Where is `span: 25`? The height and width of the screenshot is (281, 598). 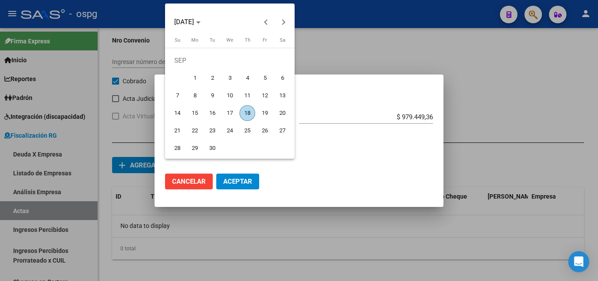 span: 25 is located at coordinates (247, 131).